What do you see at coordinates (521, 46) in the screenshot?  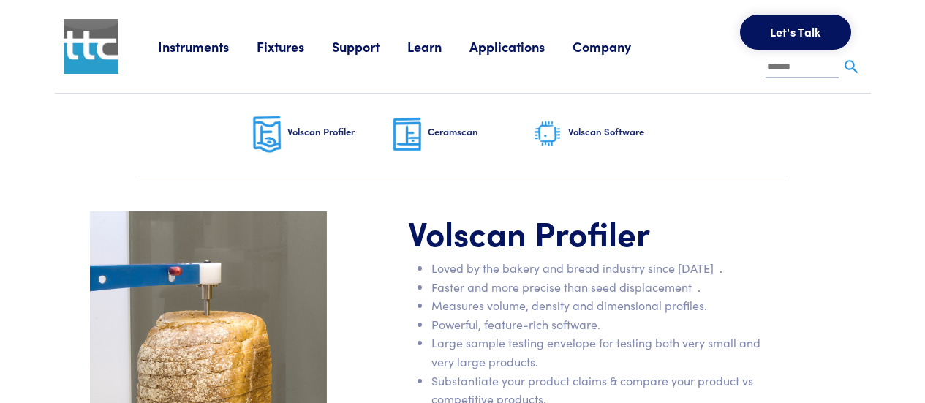 I see `a: Applications` at bounding box center [521, 46].